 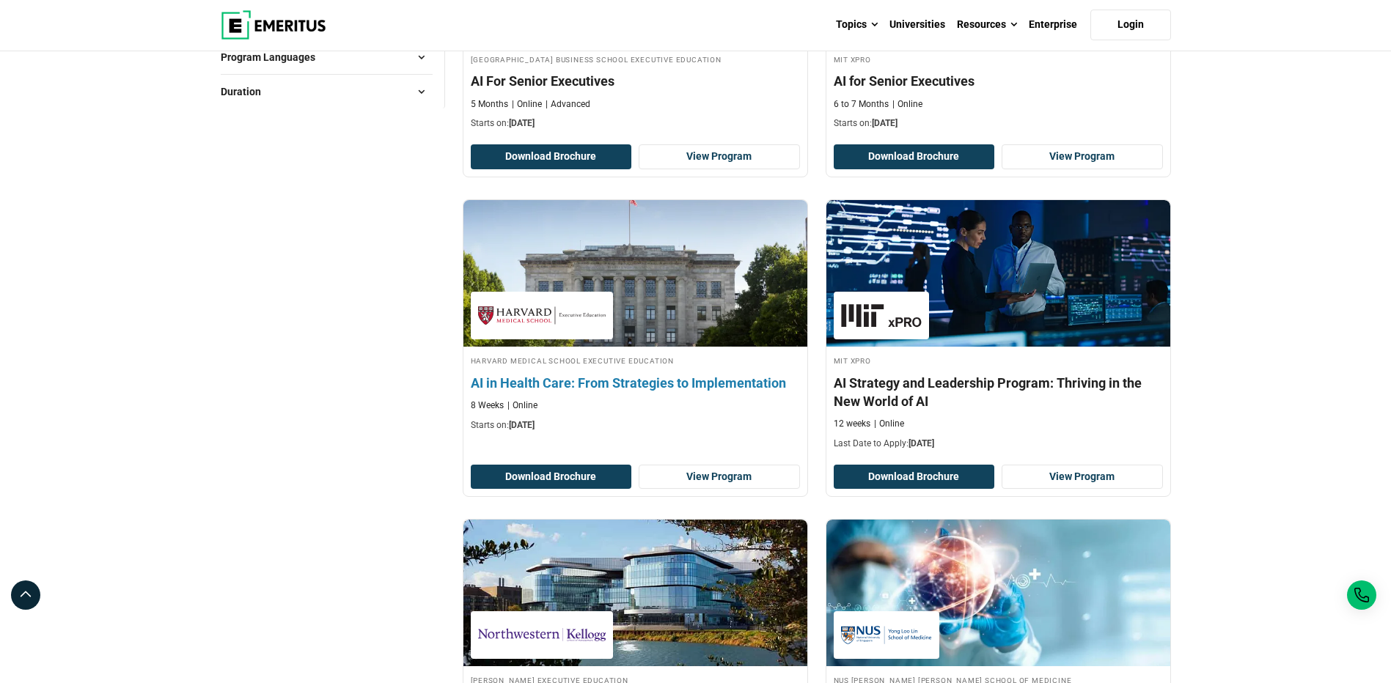 What do you see at coordinates (635, 360) in the screenshot?
I see `h4: Harvard Medical School Executive Education` at bounding box center [635, 360].